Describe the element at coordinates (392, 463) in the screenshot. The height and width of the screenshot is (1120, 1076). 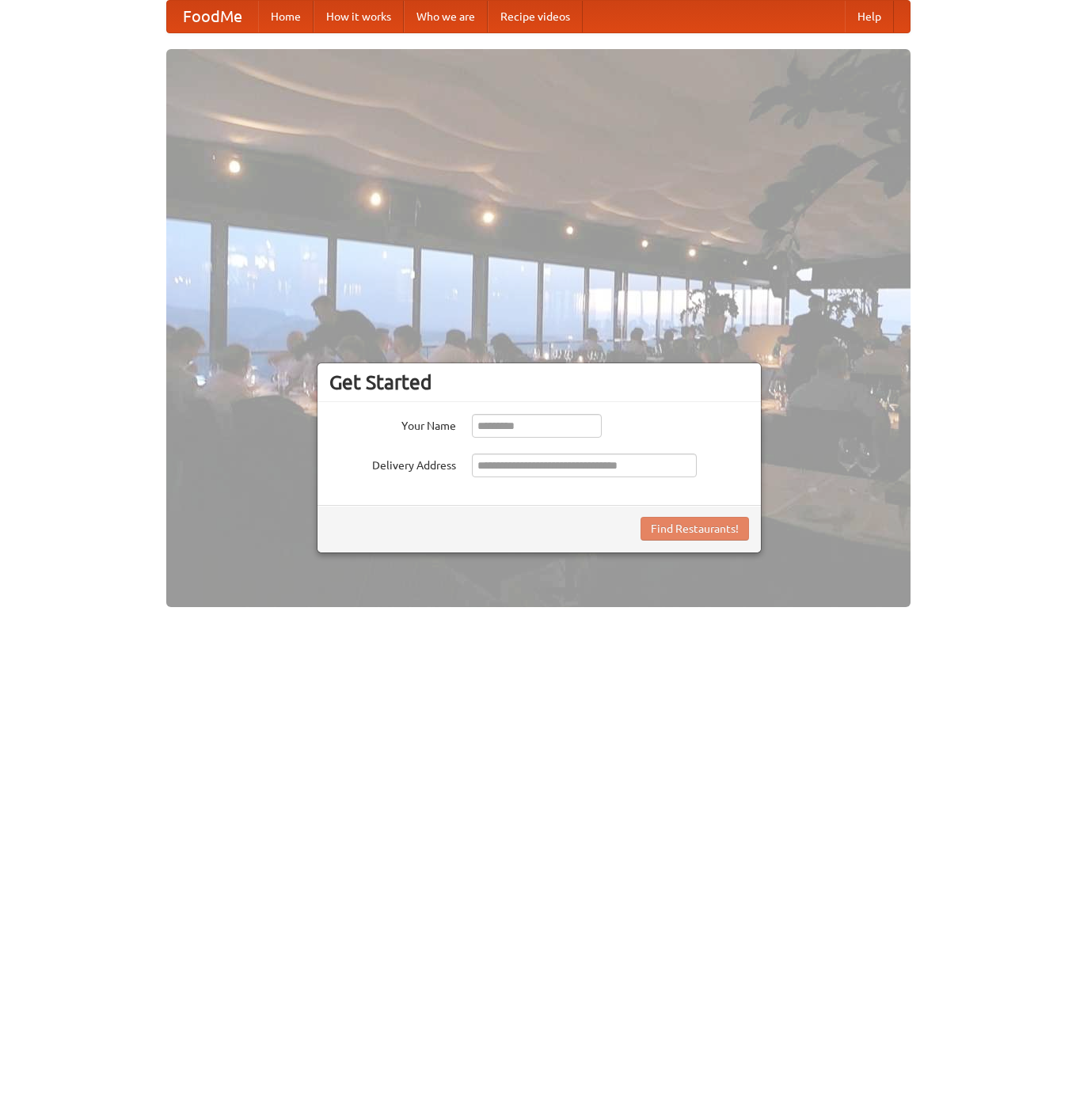
I see `label: Delivery Address` at that location.